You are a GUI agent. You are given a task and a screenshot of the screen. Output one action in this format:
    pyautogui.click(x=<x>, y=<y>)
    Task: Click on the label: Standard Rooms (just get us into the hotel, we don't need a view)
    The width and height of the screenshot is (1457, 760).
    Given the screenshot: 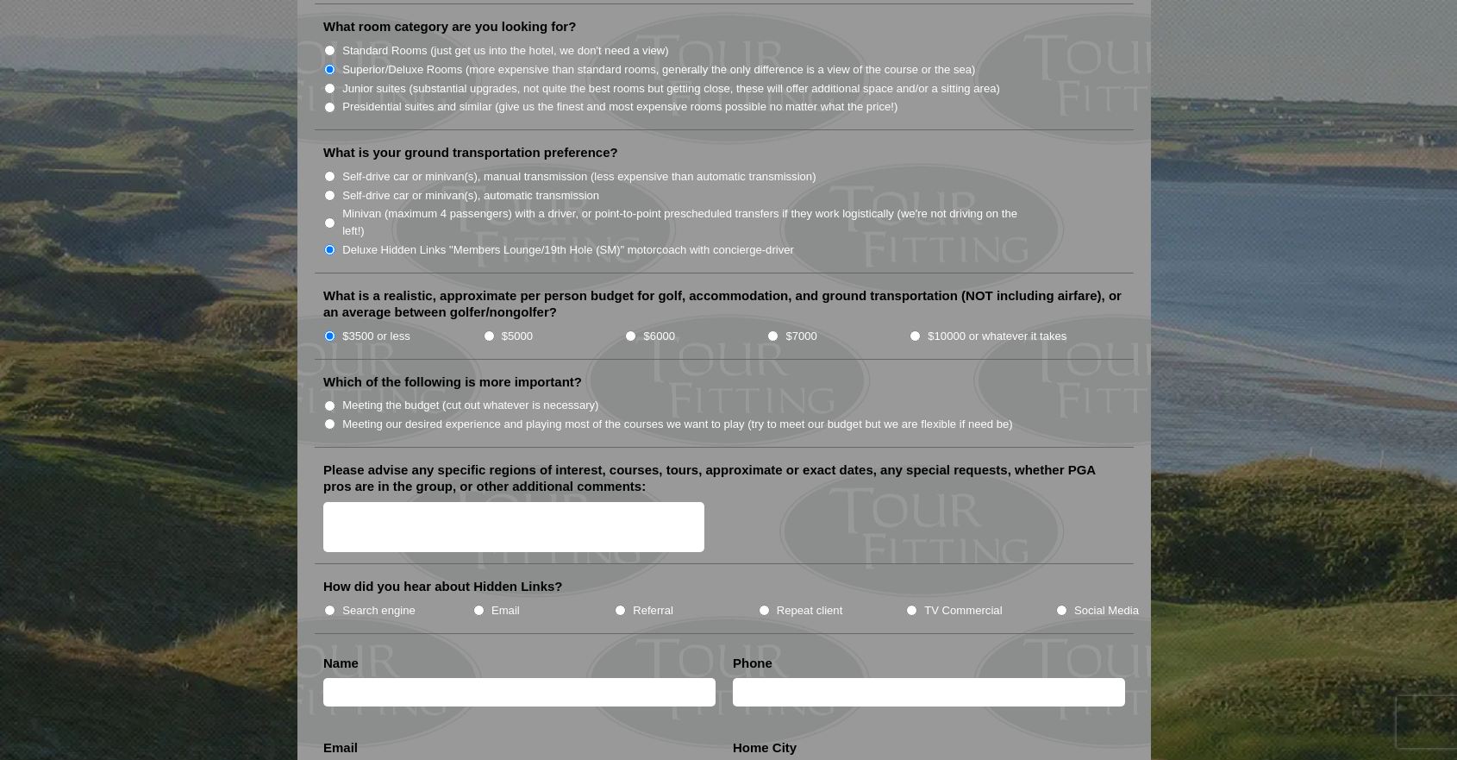 What is the action you would take?
    pyautogui.click(x=505, y=51)
    